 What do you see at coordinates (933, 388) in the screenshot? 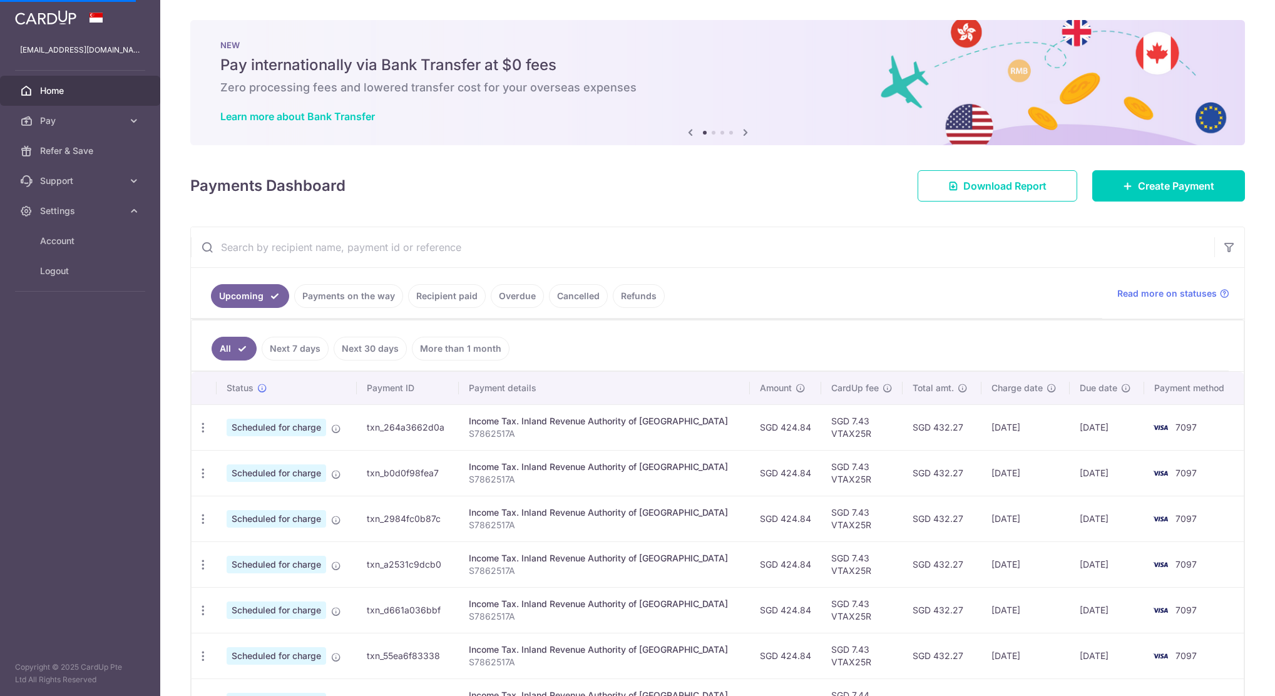
I see `span: Total amt.` at bounding box center [933, 388].